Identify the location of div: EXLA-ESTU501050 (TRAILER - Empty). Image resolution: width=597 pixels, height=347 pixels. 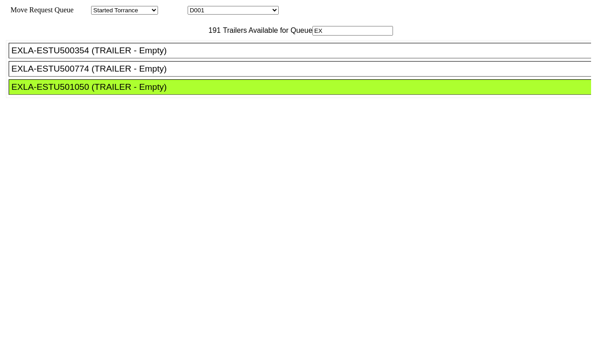
(304, 87).